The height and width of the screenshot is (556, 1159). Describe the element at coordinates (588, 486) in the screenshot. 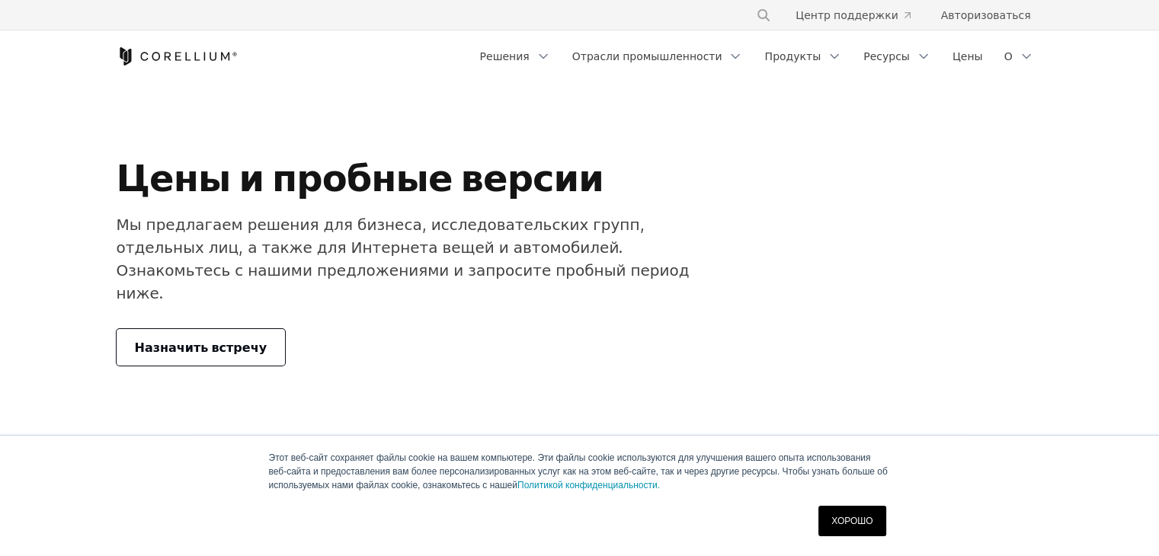

I see `font: Политикой конфиденциальности.` at that location.